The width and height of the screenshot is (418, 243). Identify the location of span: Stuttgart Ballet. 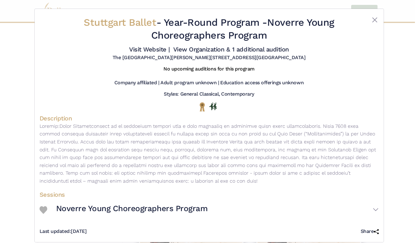
(120, 22).